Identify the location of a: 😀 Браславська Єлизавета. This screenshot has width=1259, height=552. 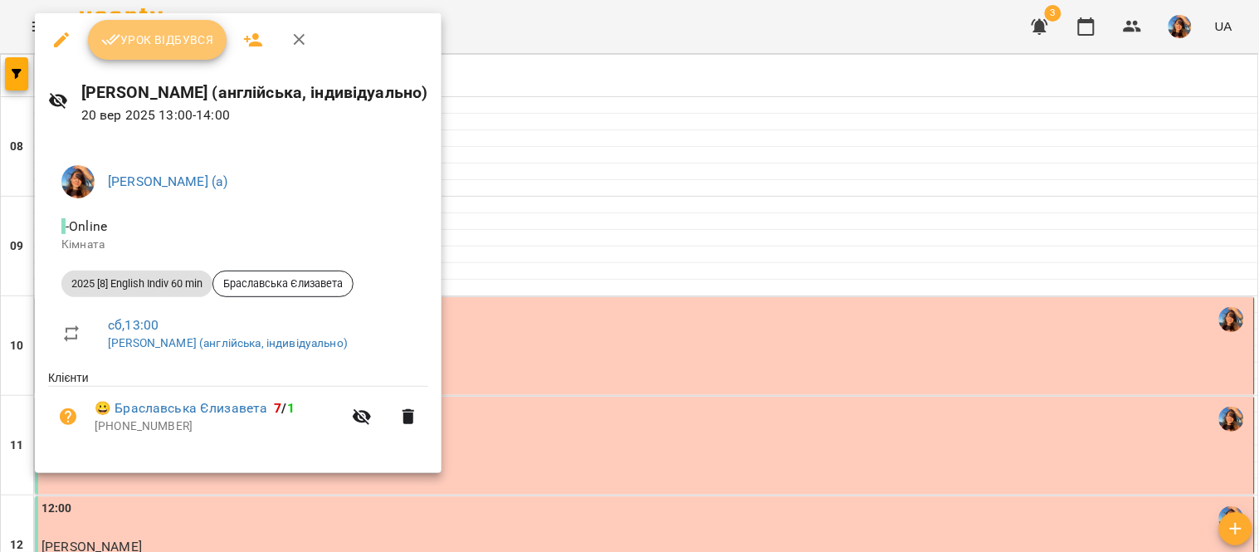
(181, 408).